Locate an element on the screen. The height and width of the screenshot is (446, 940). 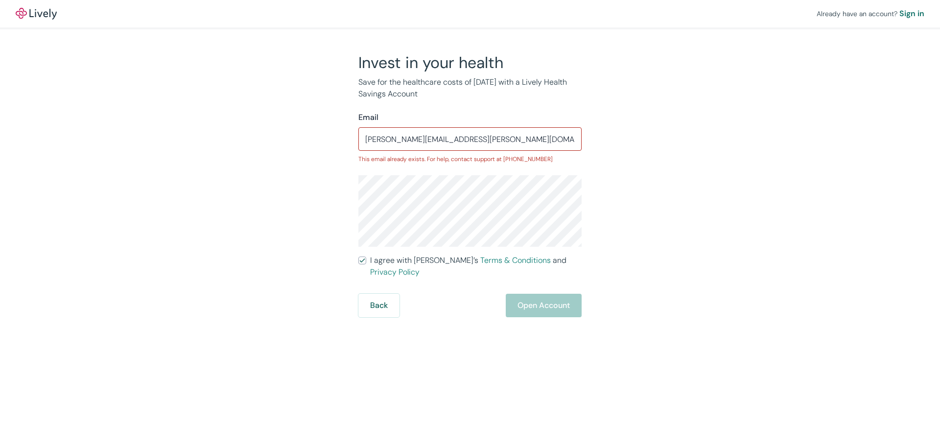
a: Sign in is located at coordinates (911, 14).